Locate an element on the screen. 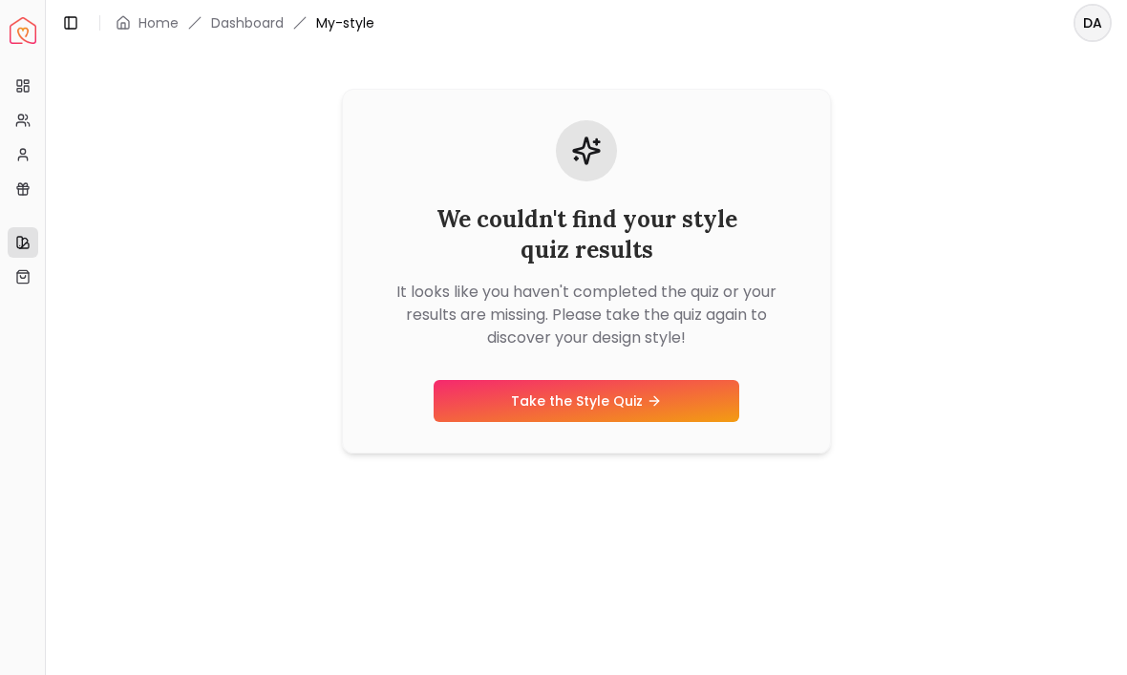 This screenshot has height=675, width=1127. button: DA is located at coordinates (1093, 23).